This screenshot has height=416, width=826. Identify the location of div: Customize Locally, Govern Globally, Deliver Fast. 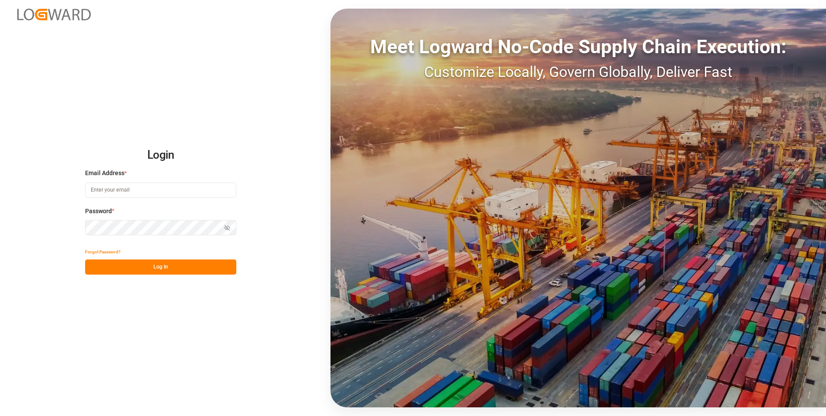
(578, 72).